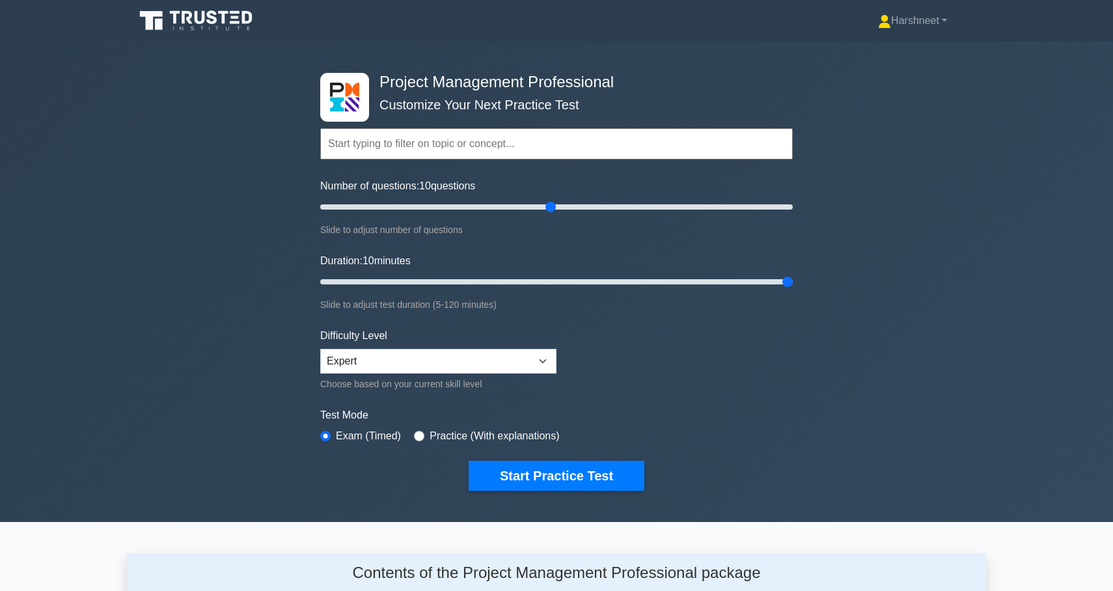 The width and height of the screenshot is (1113, 591). What do you see at coordinates (557, 573) in the screenshot?
I see `h4: Contents of the Project Management Professional package` at bounding box center [557, 573].